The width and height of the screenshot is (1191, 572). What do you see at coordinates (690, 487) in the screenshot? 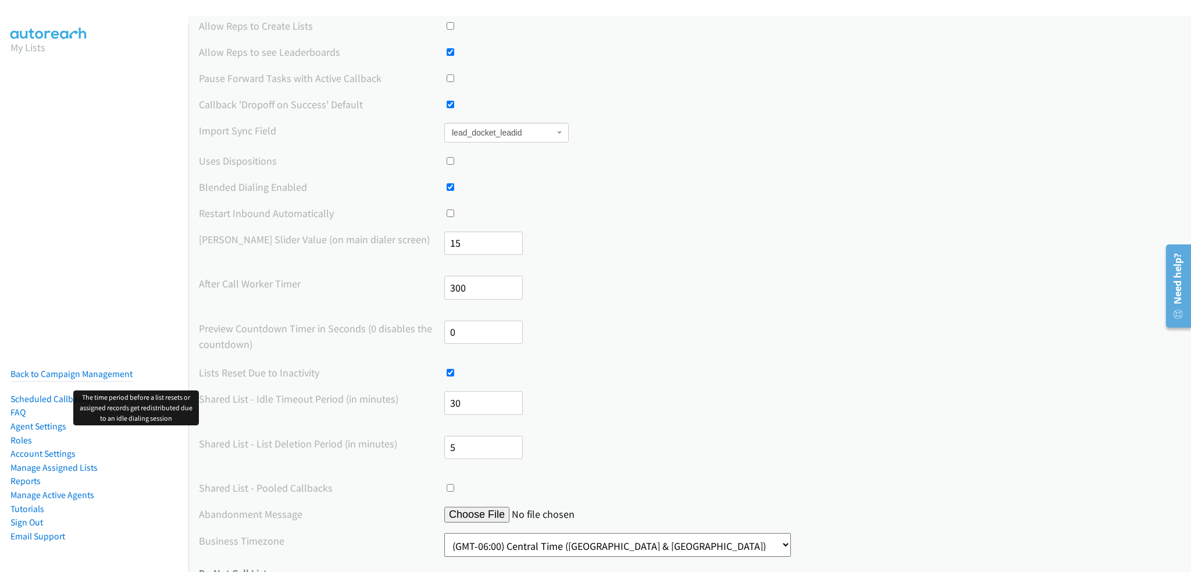
I see `div: Whether callbacks should be returned to the pool or remain tied to the agent that requested the c...` at bounding box center [690, 487].